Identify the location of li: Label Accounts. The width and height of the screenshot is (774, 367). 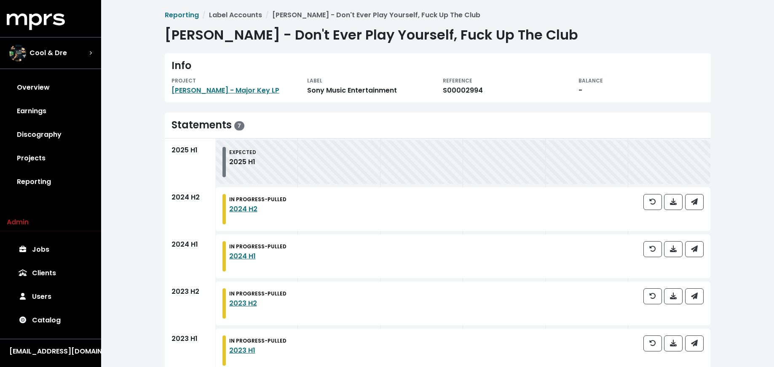
(230, 15).